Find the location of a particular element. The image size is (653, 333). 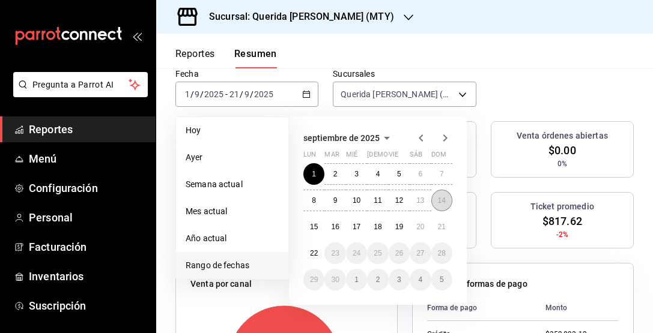

abbr: 29 de septiembre de 2025 is located at coordinates (313, 280).